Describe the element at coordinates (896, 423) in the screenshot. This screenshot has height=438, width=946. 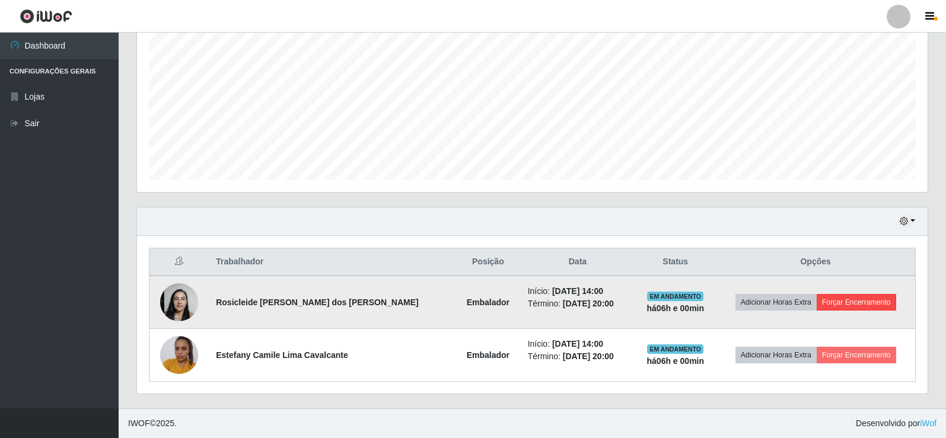
I see `span: Desenvolvido por` at that location.